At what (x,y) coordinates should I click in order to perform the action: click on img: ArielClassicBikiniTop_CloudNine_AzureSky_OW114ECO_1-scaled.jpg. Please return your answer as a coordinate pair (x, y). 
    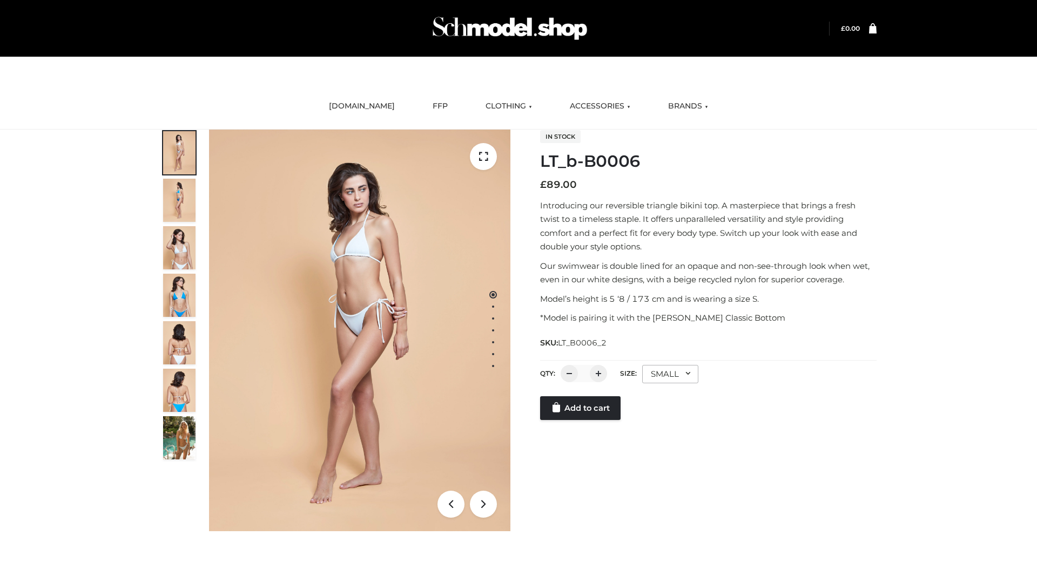
    Looking at the image, I should click on (179, 153).